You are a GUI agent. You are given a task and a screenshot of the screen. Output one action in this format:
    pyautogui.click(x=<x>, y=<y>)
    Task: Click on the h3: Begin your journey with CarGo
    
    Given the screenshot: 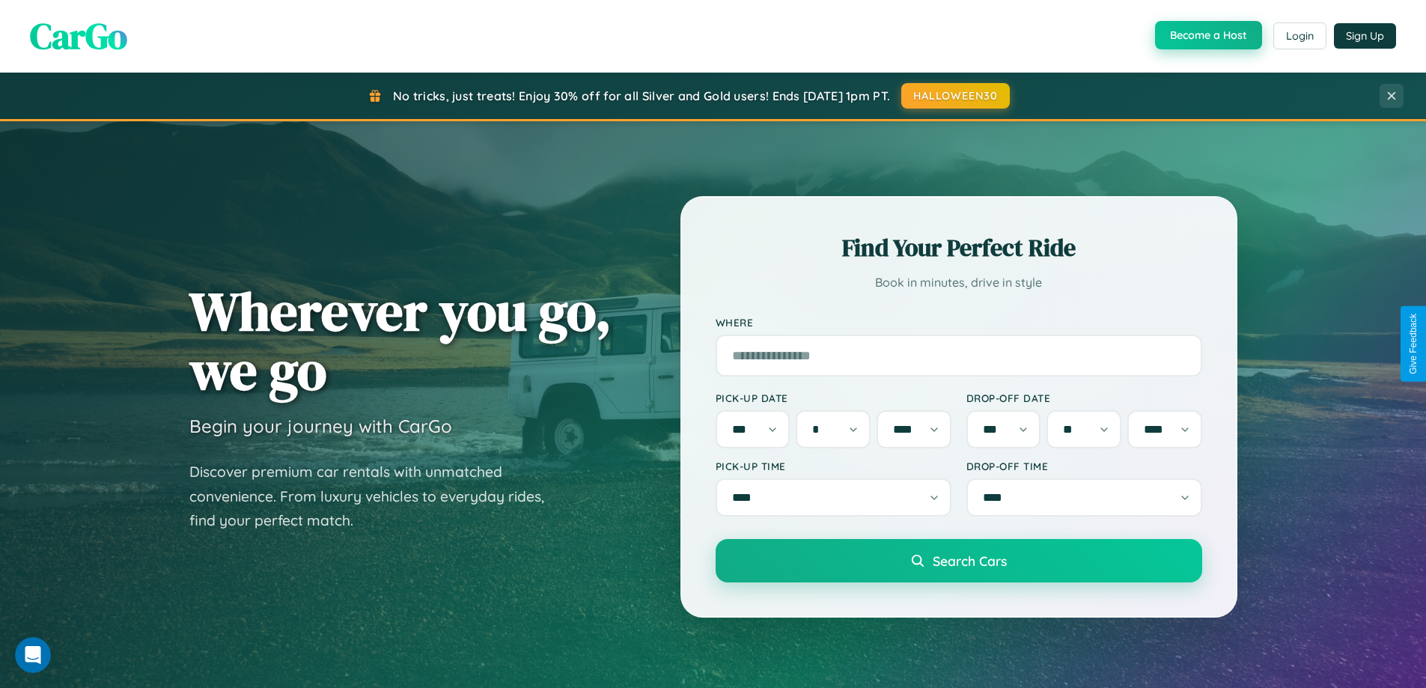 What is the action you would take?
    pyautogui.click(x=320, y=426)
    